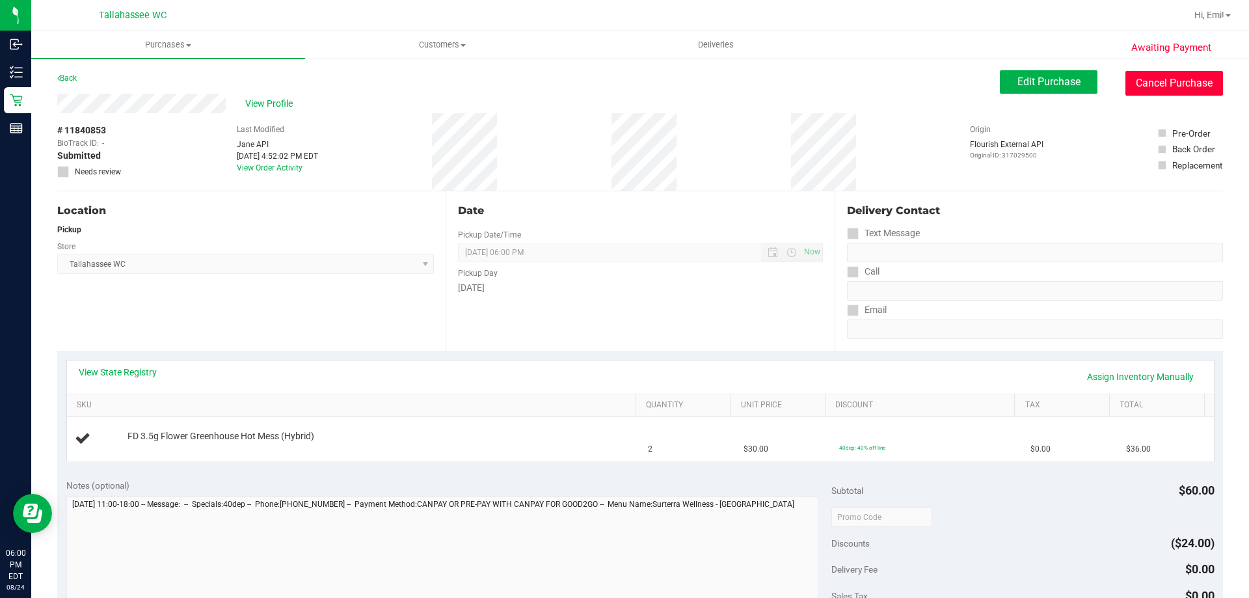 The height and width of the screenshot is (598, 1249). What do you see at coordinates (16, 44) in the screenshot?
I see `inline-svg: Inbound` at bounding box center [16, 44].